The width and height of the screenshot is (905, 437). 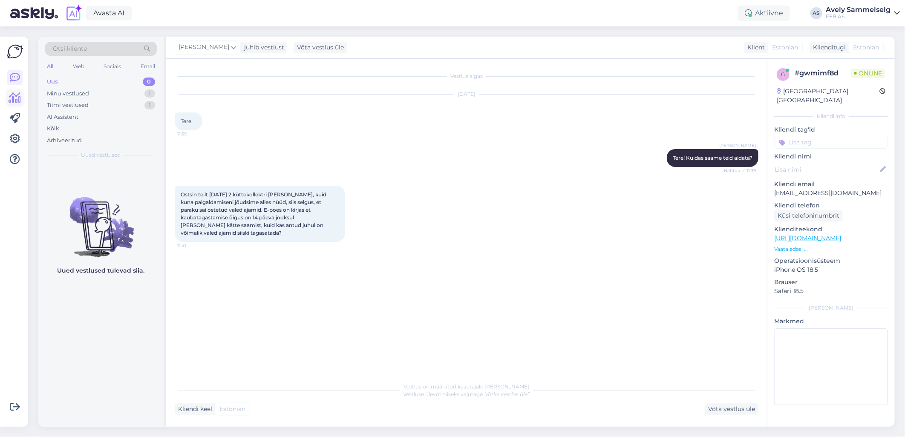 What do you see at coordinates (193, 245) in the screenshot?
I see `span: 11:41` at bounding box center [193, 245].